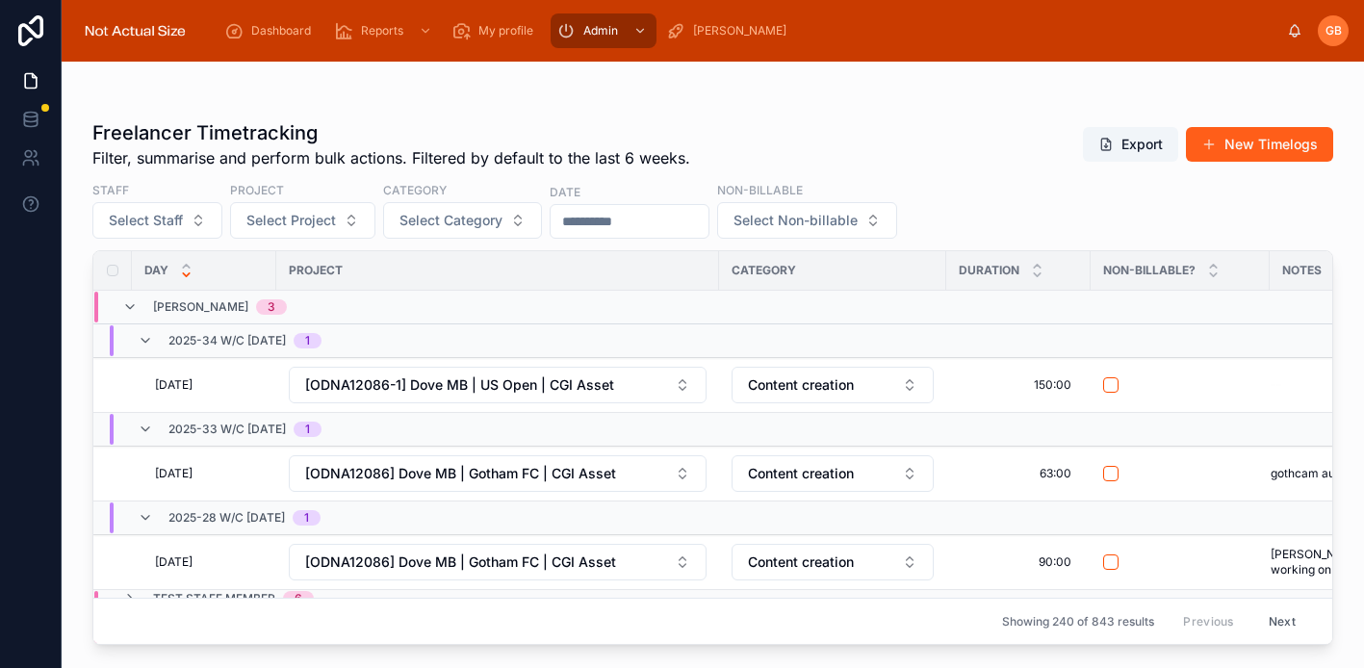 This screenshot has height=668, width=1364. I want to click on span: Admin, so click(601, 31).